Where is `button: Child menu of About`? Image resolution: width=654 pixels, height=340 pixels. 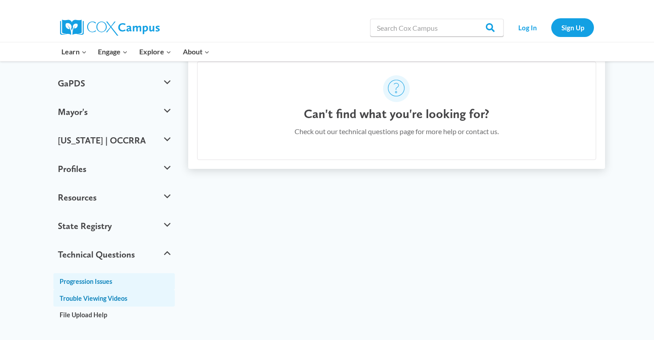 button: Child menu of About is located at coordinates (196, 52).